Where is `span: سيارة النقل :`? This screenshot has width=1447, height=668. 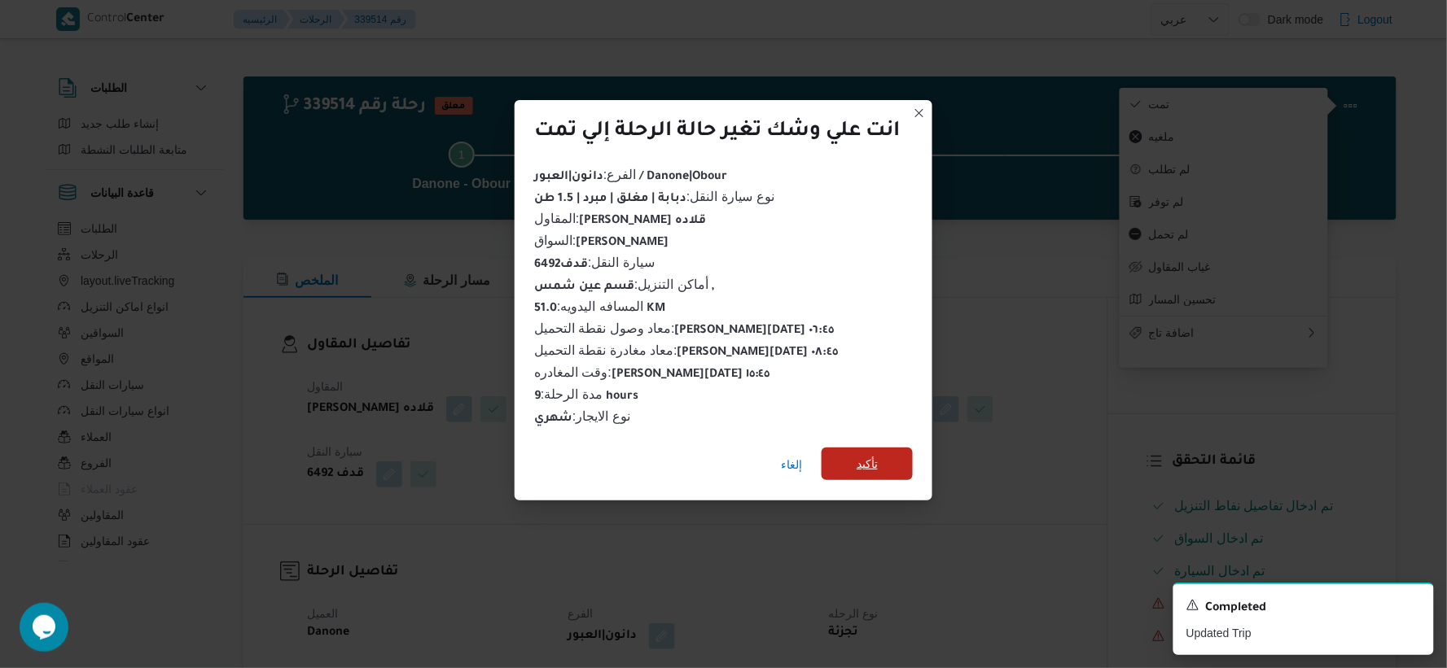
span: سيارة النقل : is located at coordinates (594, 262).